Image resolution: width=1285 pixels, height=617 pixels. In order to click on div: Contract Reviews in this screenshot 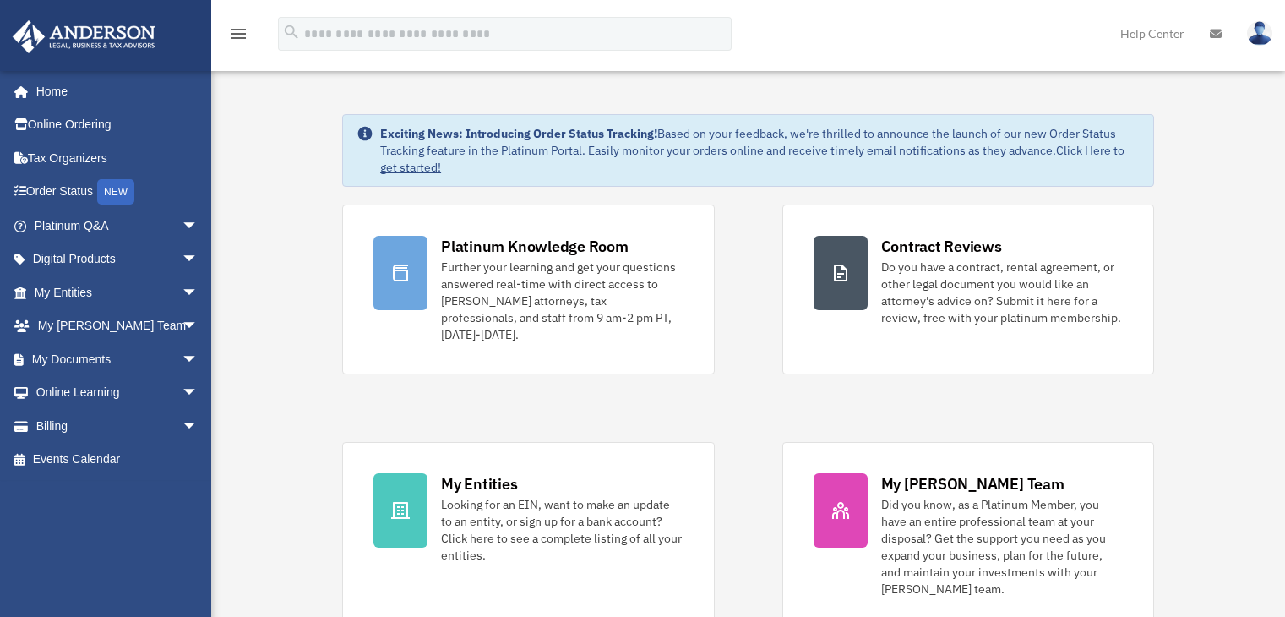, I will do `click(941, 246)`.